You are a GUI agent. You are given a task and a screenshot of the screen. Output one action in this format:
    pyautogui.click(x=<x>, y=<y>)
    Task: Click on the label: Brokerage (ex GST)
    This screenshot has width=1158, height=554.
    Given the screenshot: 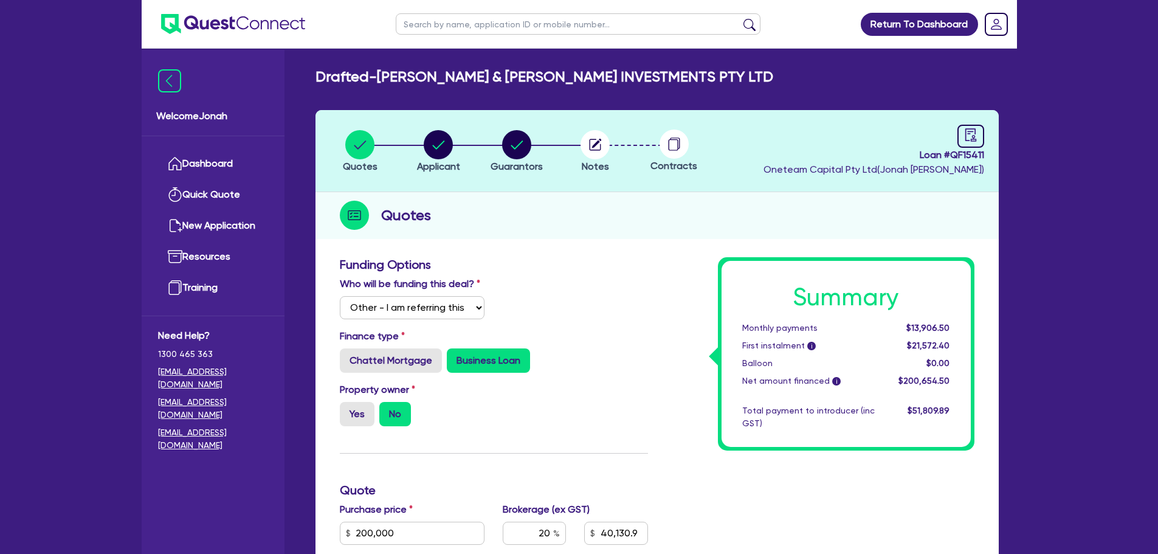 What is the action you would take?
    pyautogui.click(x=546, y=509)
    